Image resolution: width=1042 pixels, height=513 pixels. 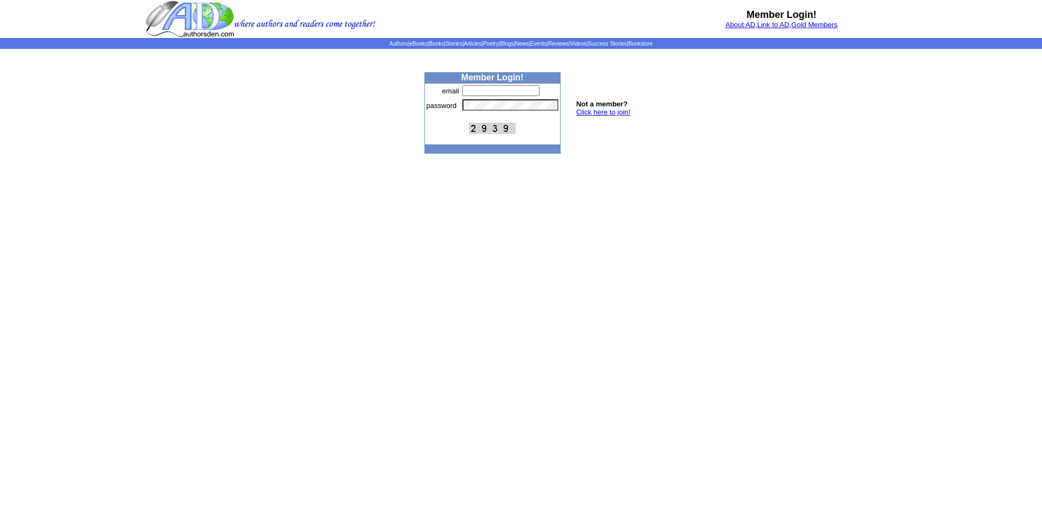 I want to click on a: Click here to join!, so click(x=603, y=112).